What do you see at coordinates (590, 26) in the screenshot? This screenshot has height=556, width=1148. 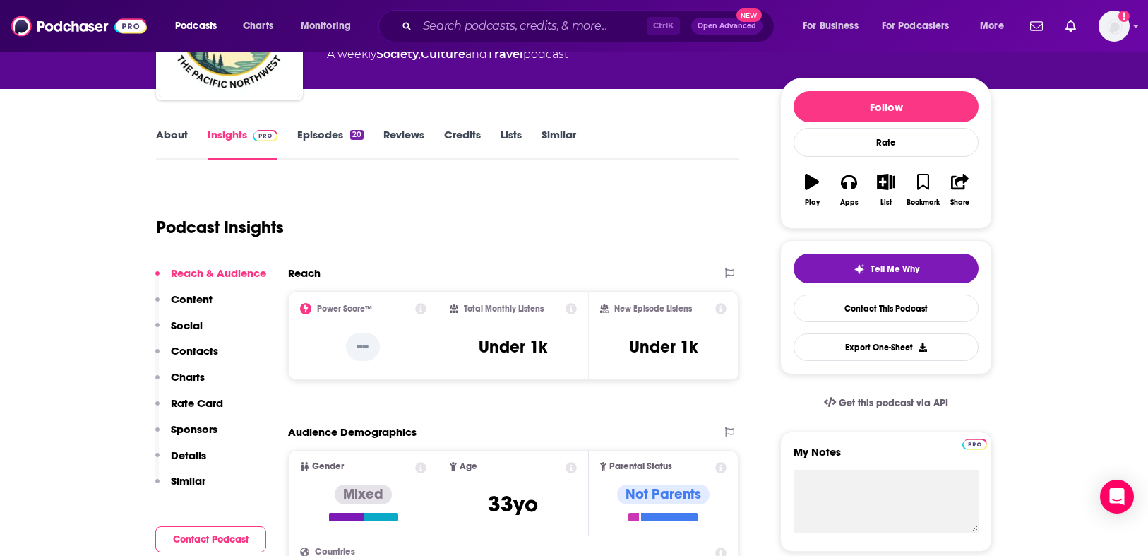 I see `div: Search podcasts, credits, & more...` at bounding box center [590, 26].